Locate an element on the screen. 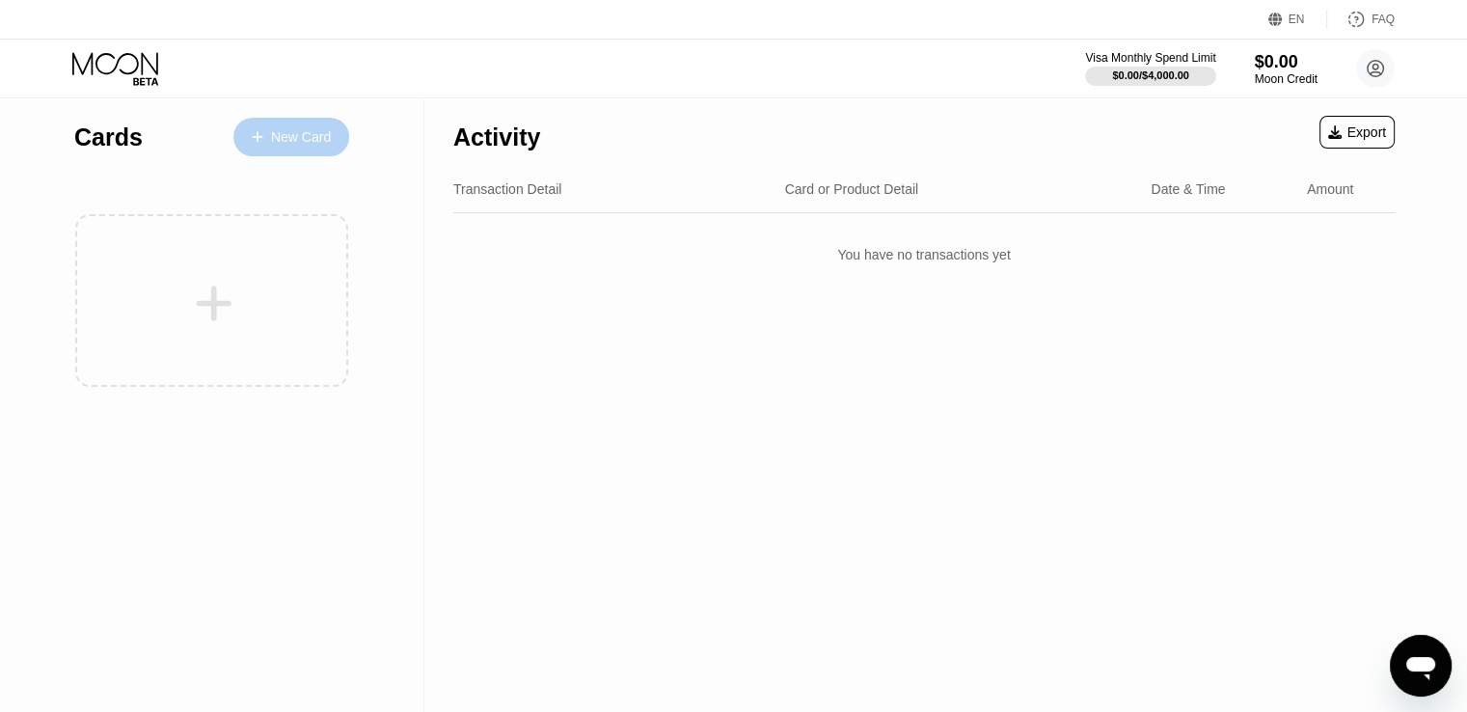 This screenshot has width=1467, height=712. div: Amount is located at coordinates (1330, 189).